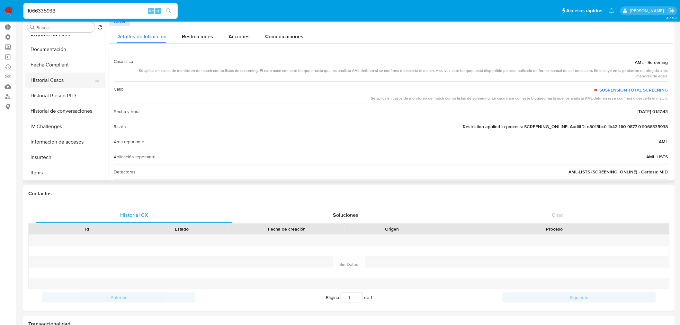 The height and width of the screenshot is (325, 680). I want to click on button: Anterior, so click(119, 297).